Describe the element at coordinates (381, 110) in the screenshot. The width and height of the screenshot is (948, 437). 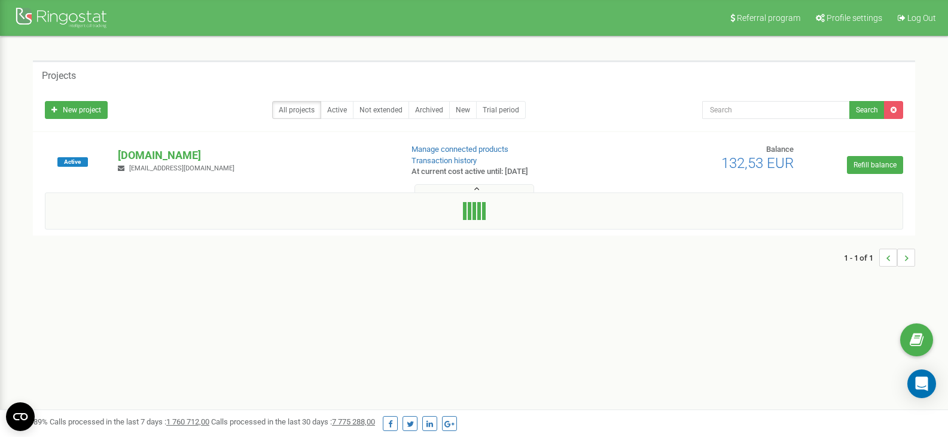
I see `a: Not extended` at that location.